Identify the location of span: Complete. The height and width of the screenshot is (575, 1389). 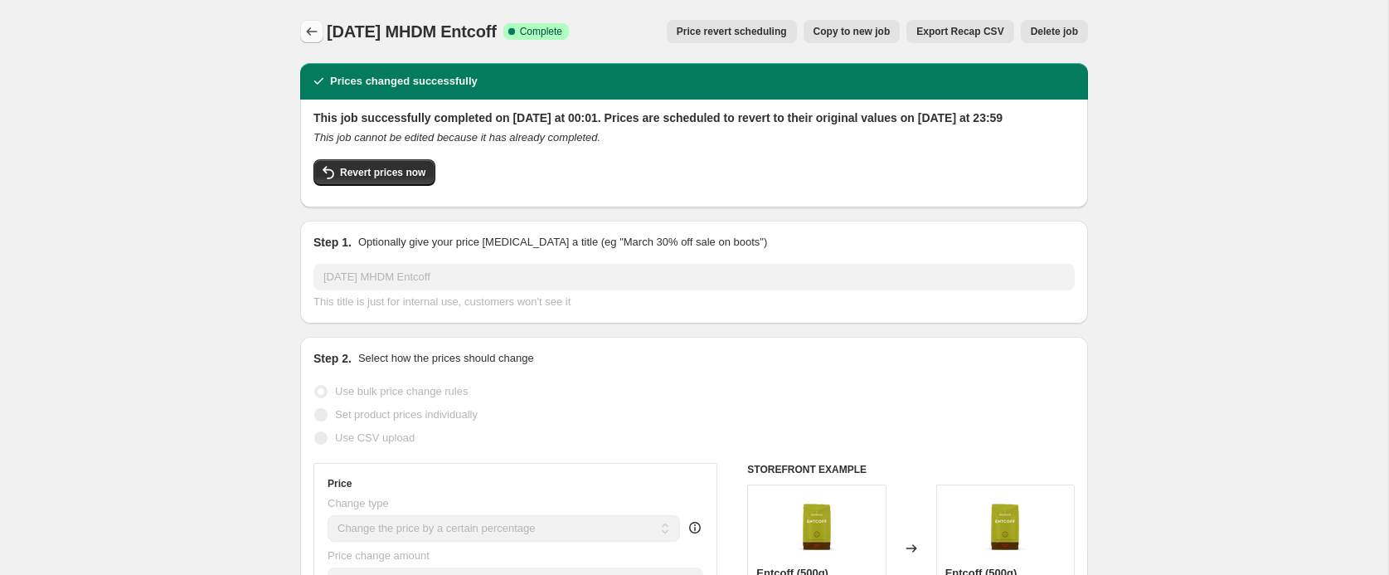
(541, 32).